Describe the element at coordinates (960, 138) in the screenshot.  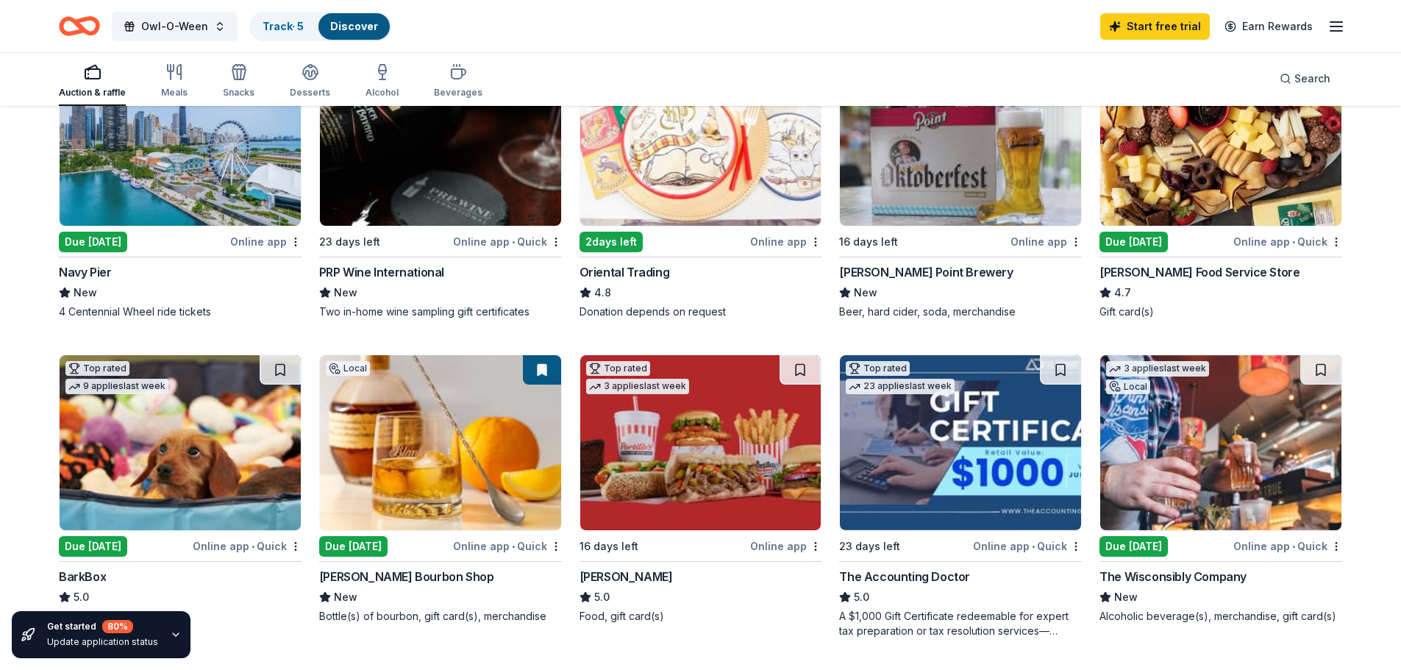
I see `img: Image for Stevens Point Brewery` at that location.